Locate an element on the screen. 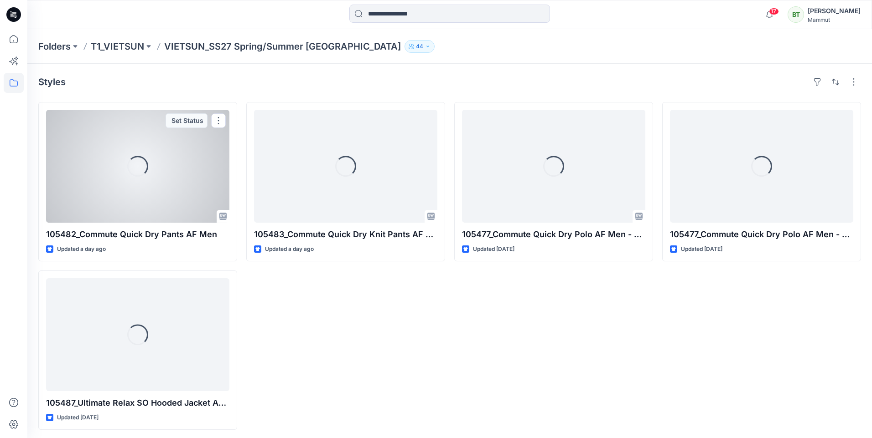 This screenshot has height=438, width=872. p: 105487_Ultimate Relax SO Hooded Jacket AF Men is located at coordinates (138, 403).